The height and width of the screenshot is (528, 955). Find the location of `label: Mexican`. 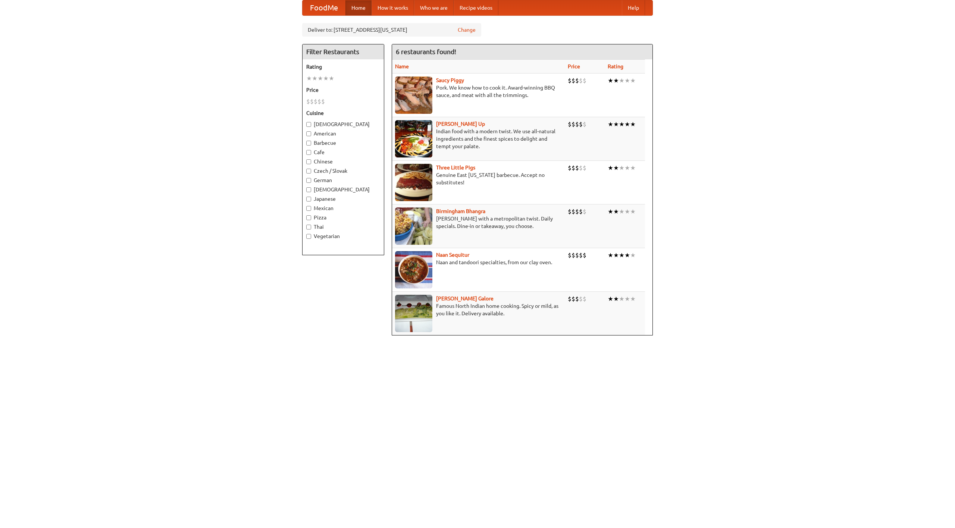

label: Mexican is located at coordinates (343, 208).